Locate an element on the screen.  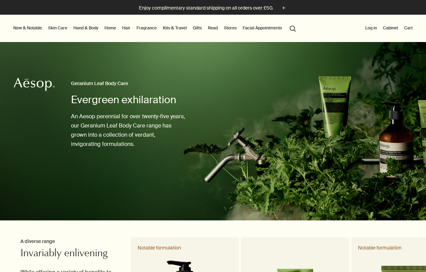
button: Stores is located at coordinates (230, 28).